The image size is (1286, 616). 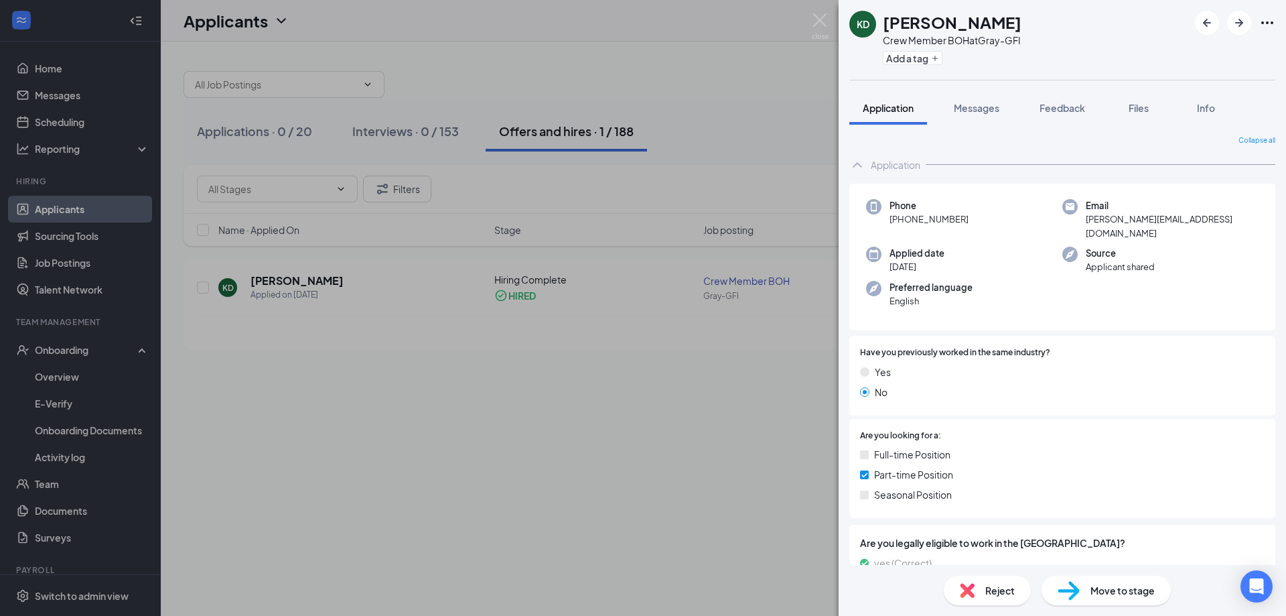 I want to click on span: Info, so click(x=1206, y=108).